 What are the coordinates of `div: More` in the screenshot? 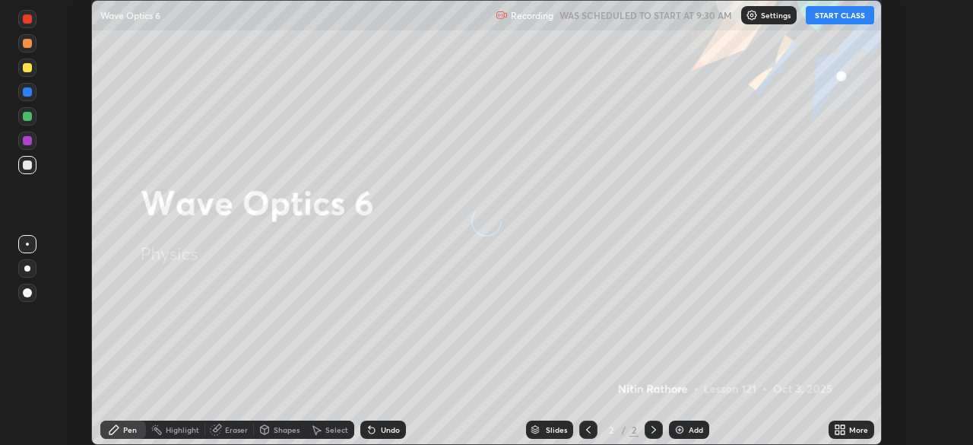 It's located at (859, 430).